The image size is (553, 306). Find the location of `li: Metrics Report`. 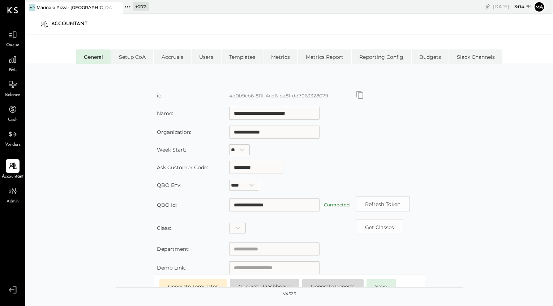

li: Metrics Report is located at coordinates (324, 57).